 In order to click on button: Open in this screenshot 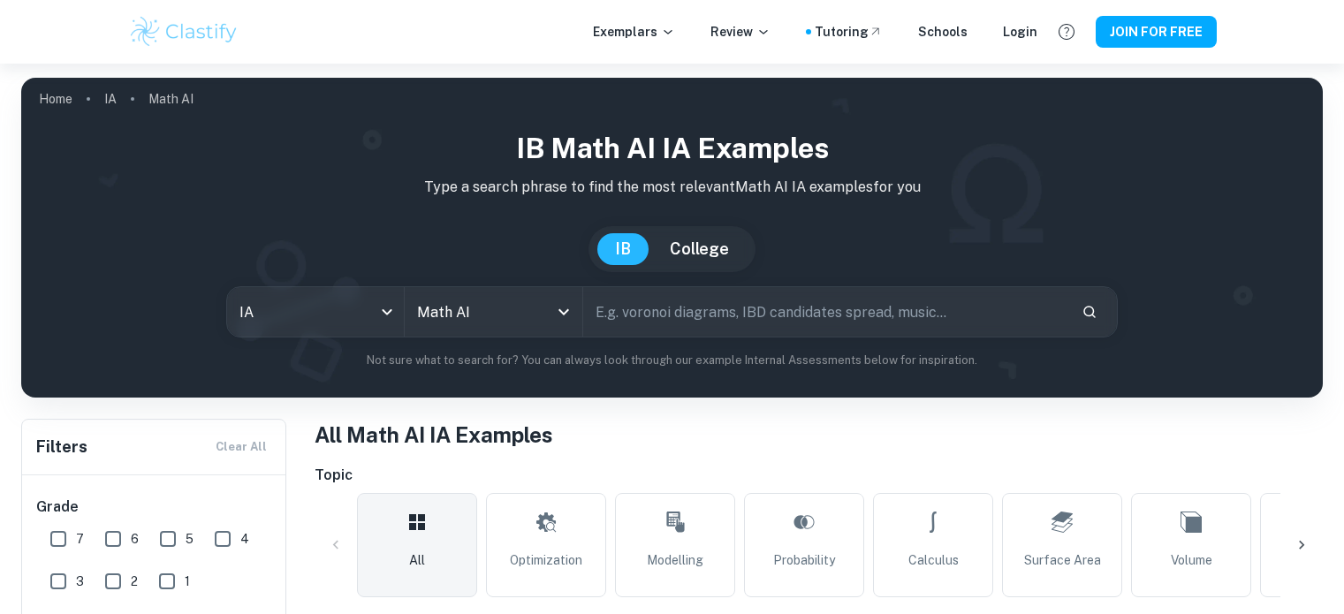, I will do `click(564, 312)`.